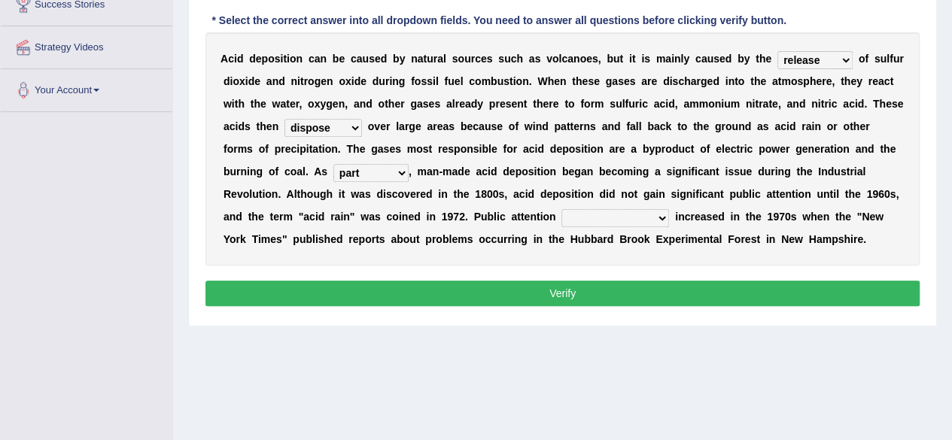 This screenshot has width=952, height=440. I want to click on button: Verify, so click(562, 294).